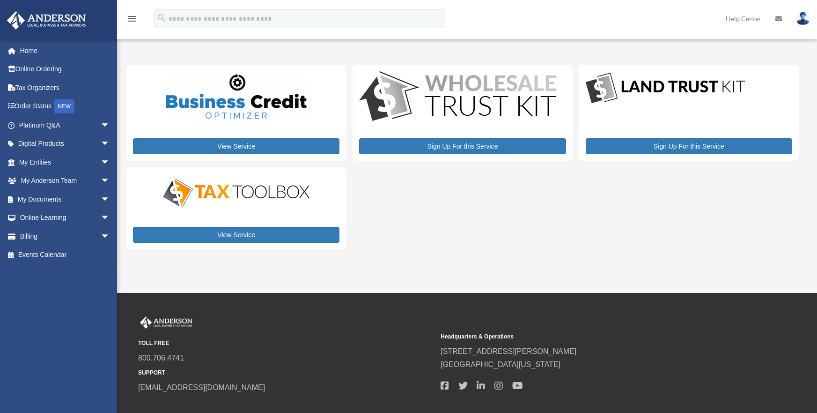  What do you see at coordinates (65, 218) in the screenshot?
I see `a: Online Learningarrow_drop_down` at bounding box center [65, 218].